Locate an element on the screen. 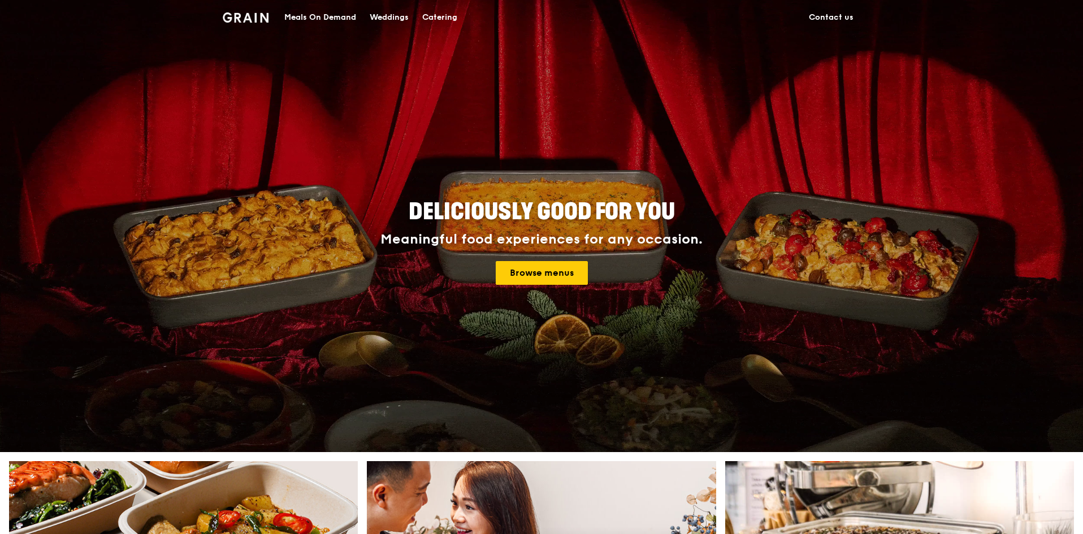 This screenshot has height=534, width=1083. a: Weddings is located at coordinates (389, 18).